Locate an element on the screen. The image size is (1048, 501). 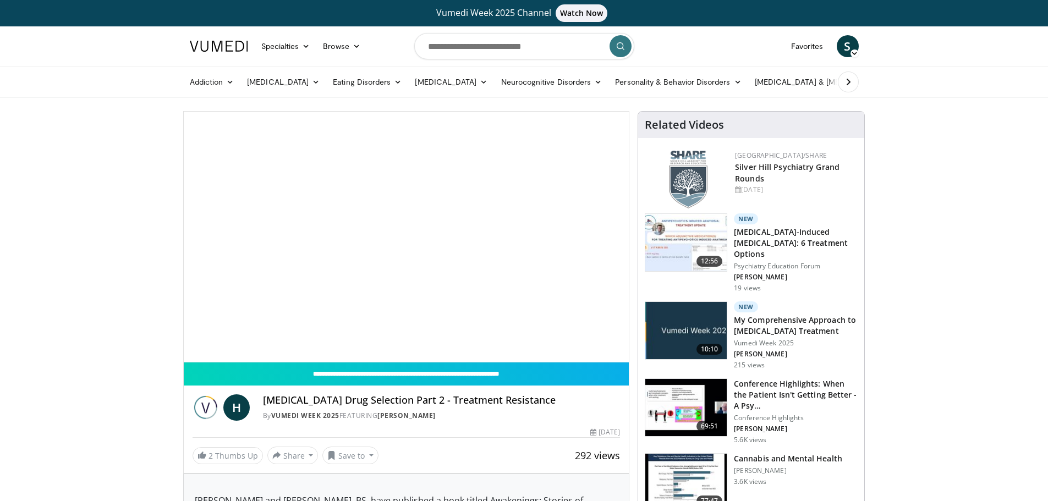
a: H is located at coordinates (236, 407).